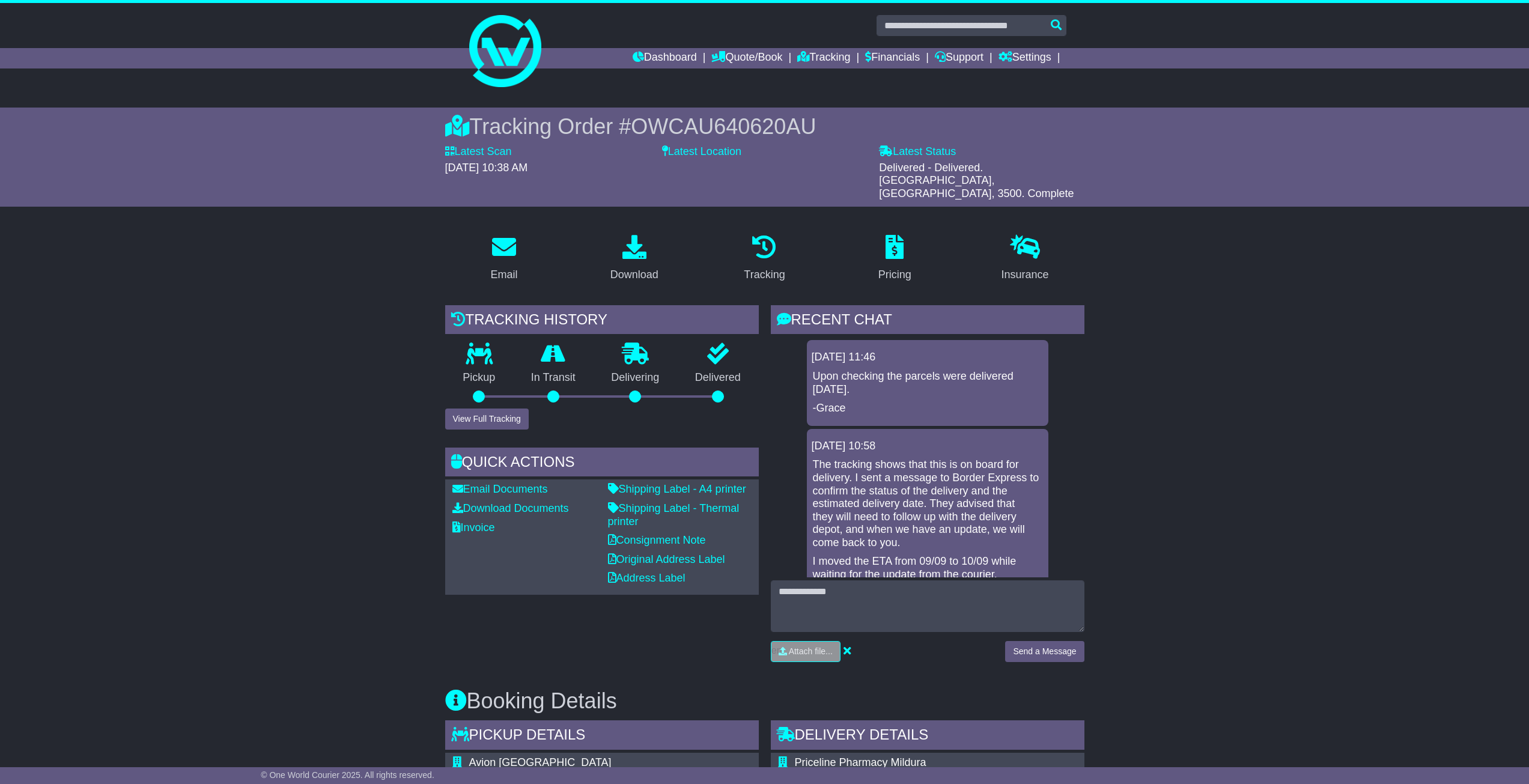  Describe the element at coordinates (764, 701) in the screenshot. I see `h3: Booking Details` at that location.